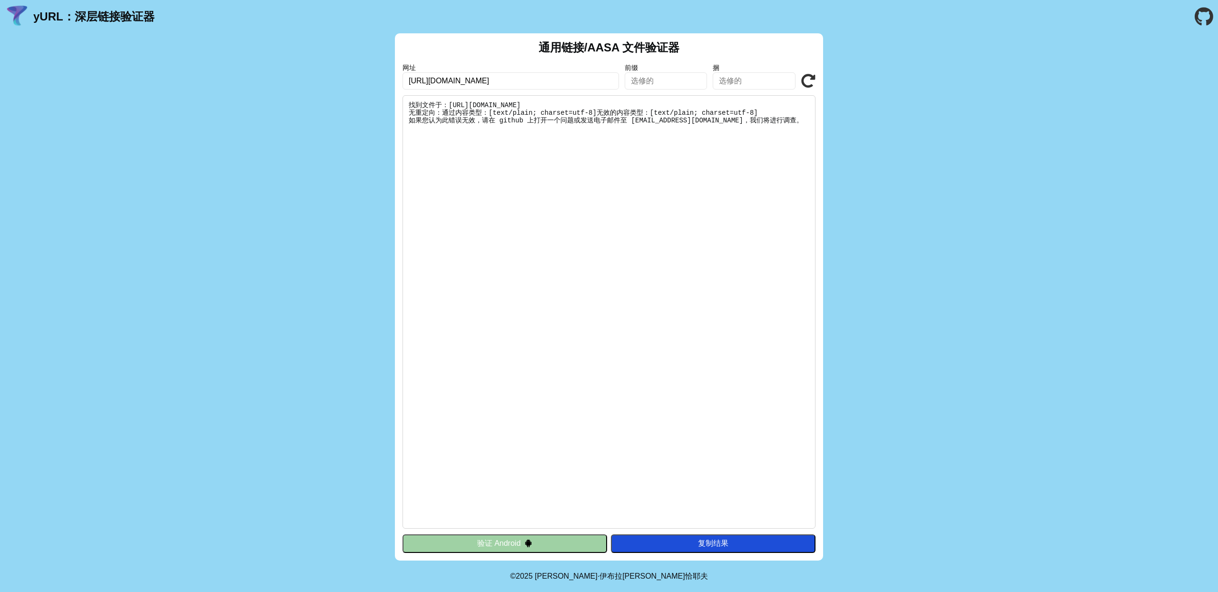  I want to click on font: yURL：, so click(54, 16).